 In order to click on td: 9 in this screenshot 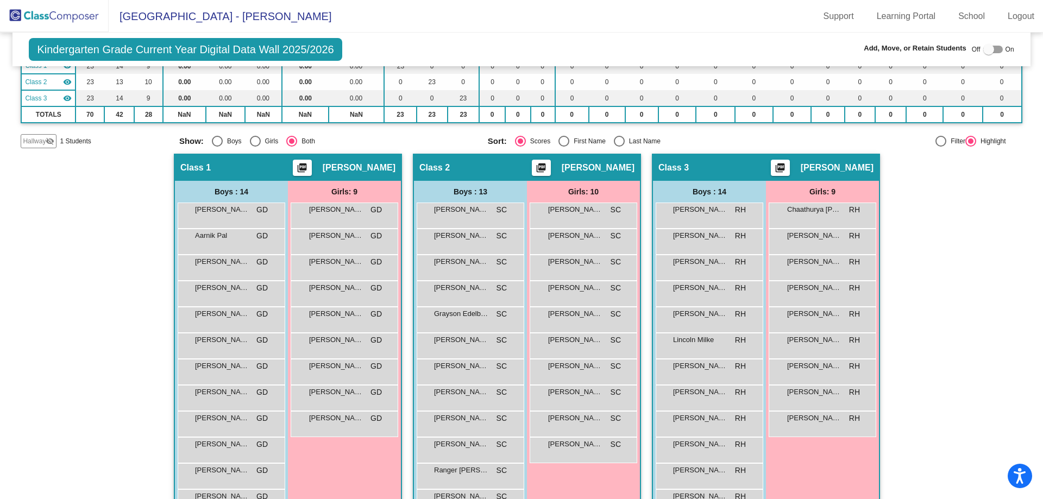, I will do `click(148, 98)`.